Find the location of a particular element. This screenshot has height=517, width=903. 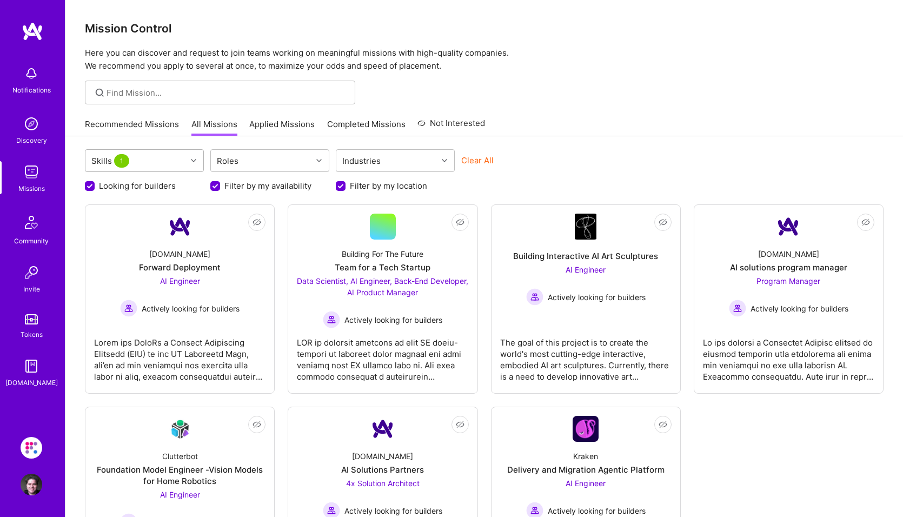

div: AI Solutions Partners is located at coordinates (382, 470).